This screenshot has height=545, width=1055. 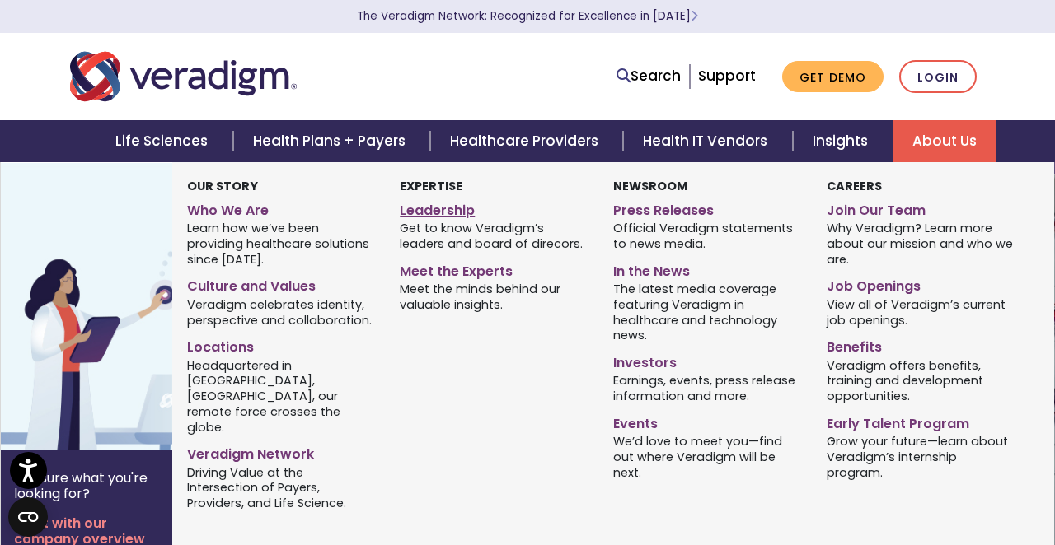 I want to click on span: Why Veradigm? Learn more about our mission and who we are., so click(x=920, y=244).